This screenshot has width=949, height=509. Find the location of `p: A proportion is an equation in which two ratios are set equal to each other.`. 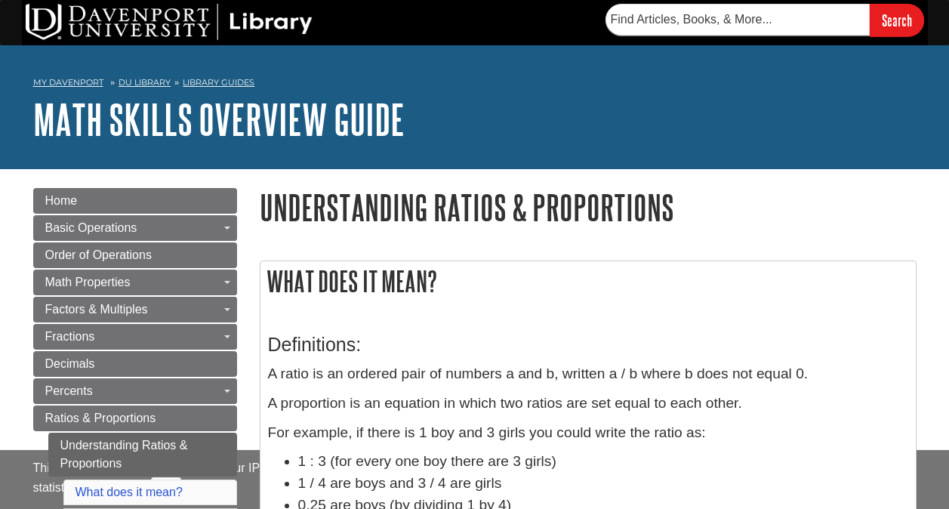

p: A proportion is an equation in which two ratios are set equal to each other. is located at coordinates (588, 403).